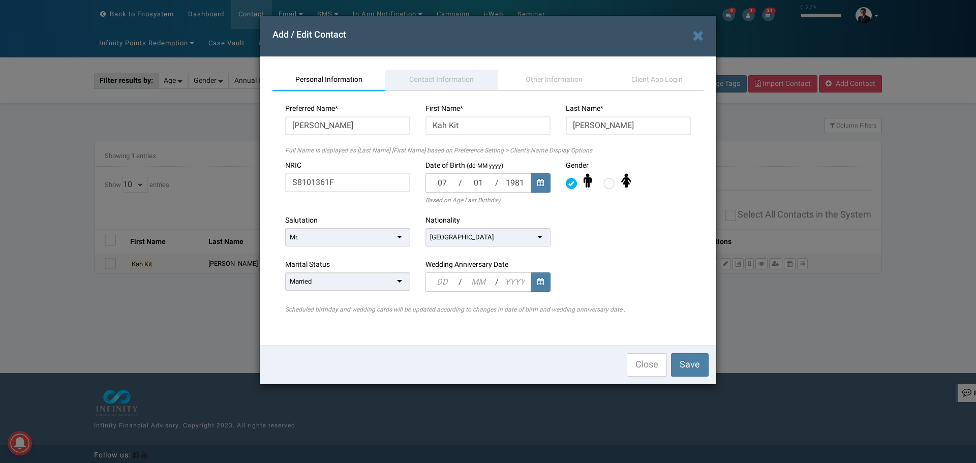 The image size is (976, 463). Describe the element at coordinates (439, 150) in the screenshot. I see `i: Full Name is displayed as [Last Name] [First Name] based on Preference Setting > Client's Name Di...` at that location.